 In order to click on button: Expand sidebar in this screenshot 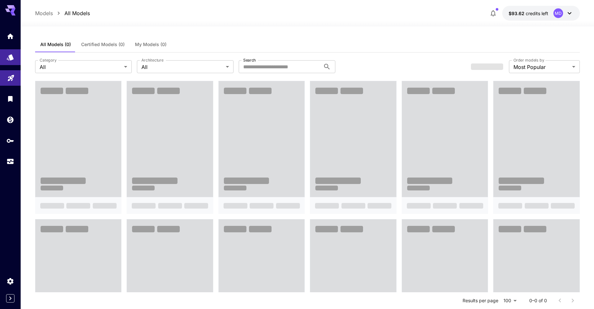, I will do `click(10, 298)`.